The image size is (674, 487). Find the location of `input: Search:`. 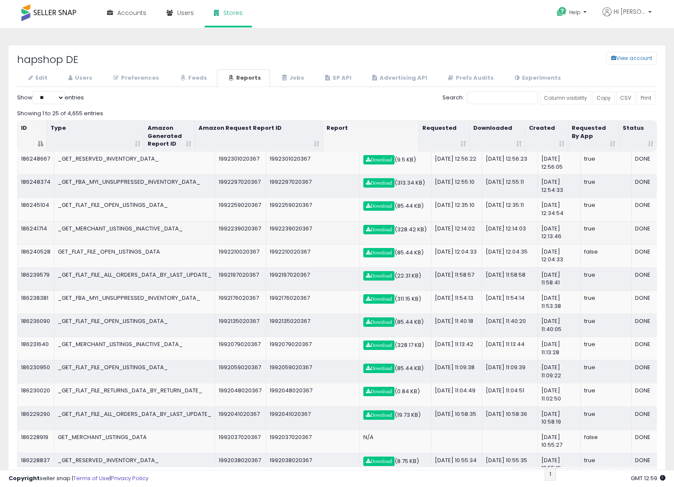

input: Search: is located at coordinates (503, 98).